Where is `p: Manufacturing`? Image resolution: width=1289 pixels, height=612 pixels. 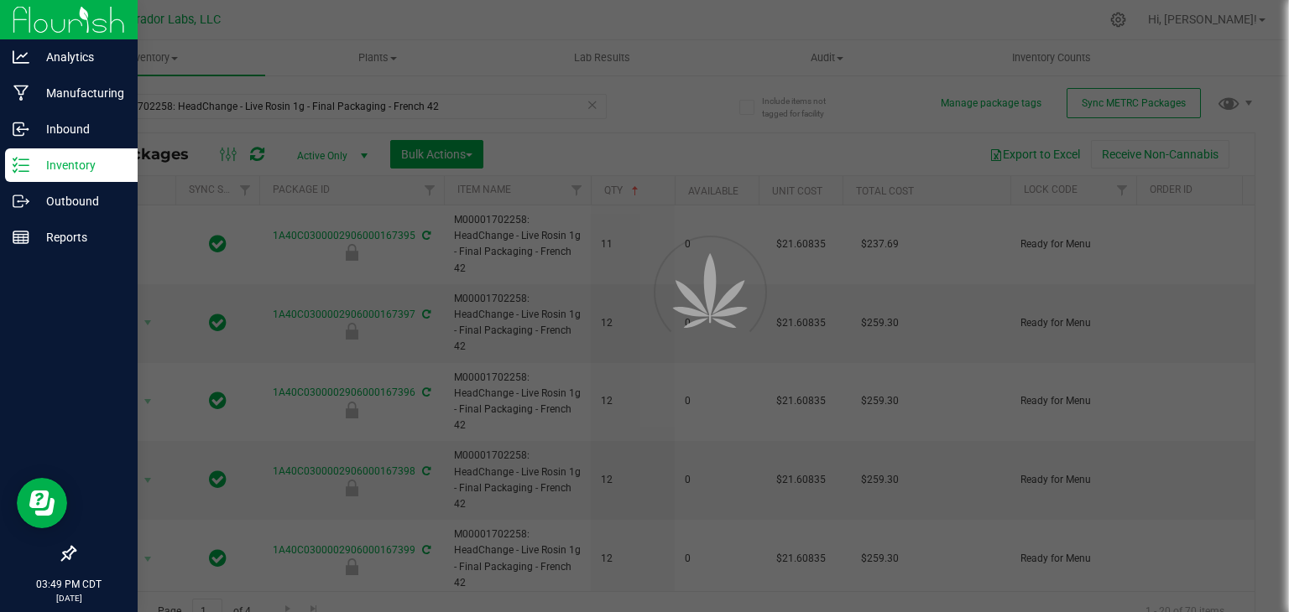 p: Manufacturing is located at coordinates (80, 93).